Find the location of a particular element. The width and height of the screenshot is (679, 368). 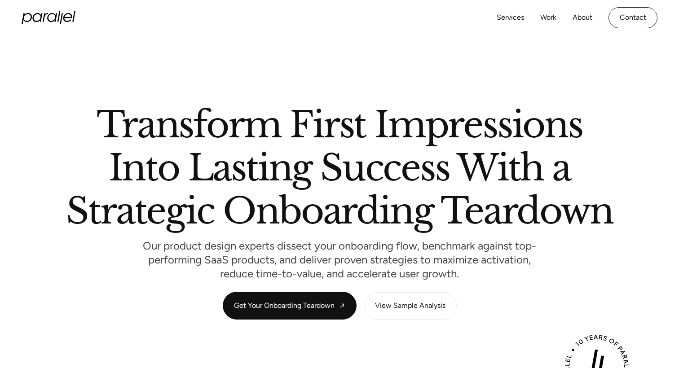

a: home is located at coordinates (48, 18).